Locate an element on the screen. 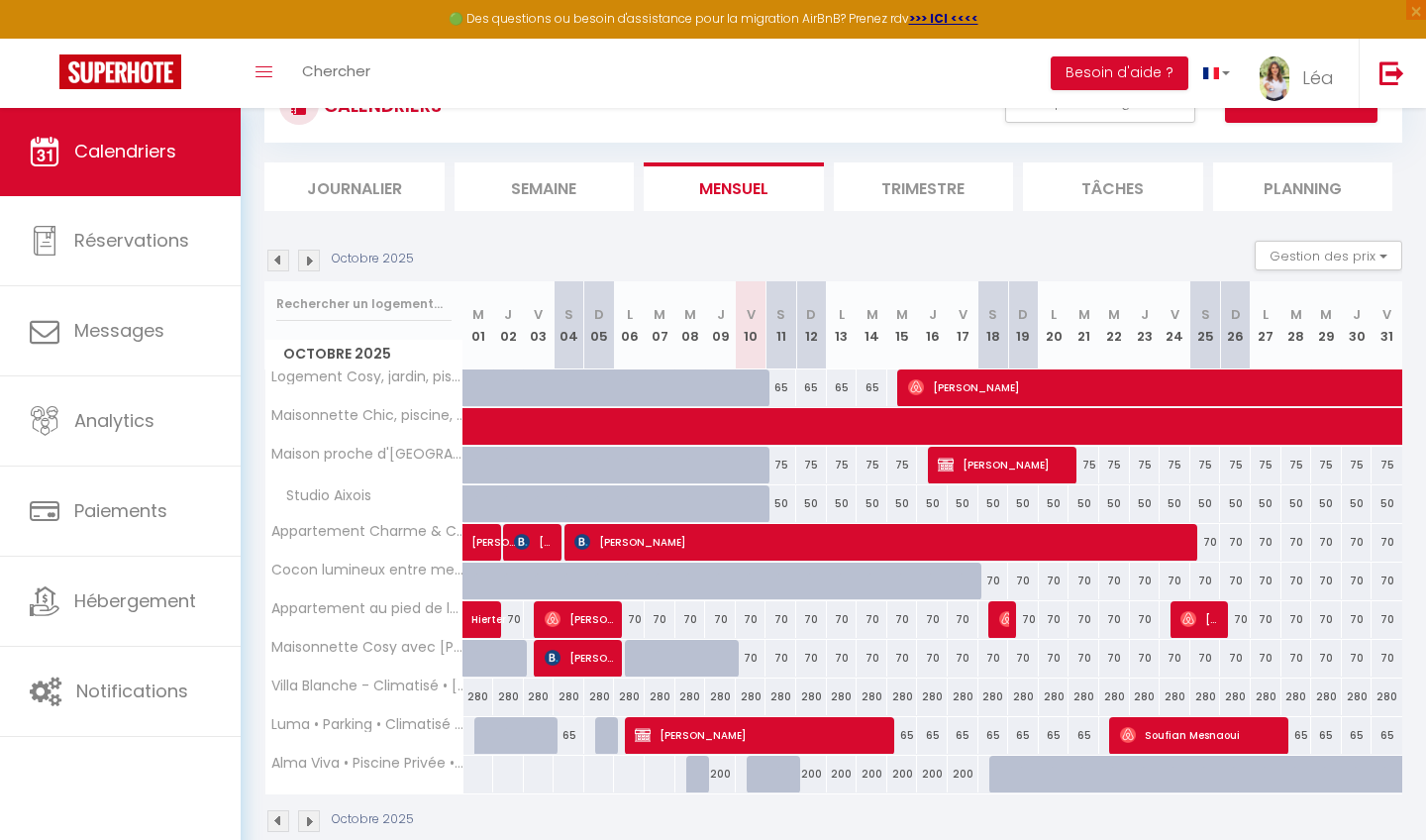 The height and width of the screenshot is (840, 1426). span: Luma • Parking • Climatisé • Balcons lumineux• Bus is located at coordinates (367, 724).